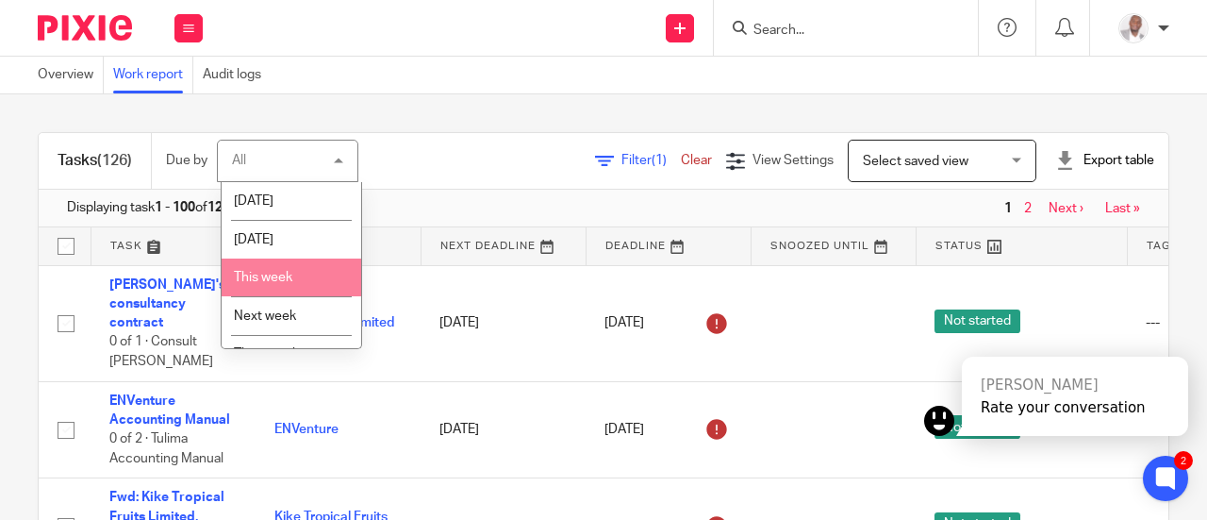  Describe the element at coordinates (306, 429) in the screenshot. I see `a: ENVenture` at that location.